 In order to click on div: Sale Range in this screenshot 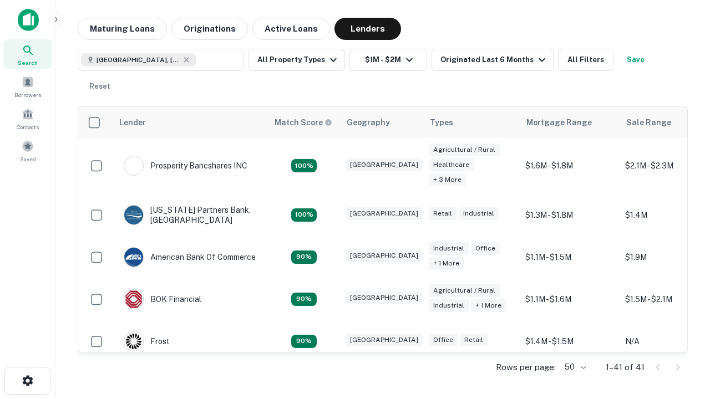, I will do `click(648, 123)`.